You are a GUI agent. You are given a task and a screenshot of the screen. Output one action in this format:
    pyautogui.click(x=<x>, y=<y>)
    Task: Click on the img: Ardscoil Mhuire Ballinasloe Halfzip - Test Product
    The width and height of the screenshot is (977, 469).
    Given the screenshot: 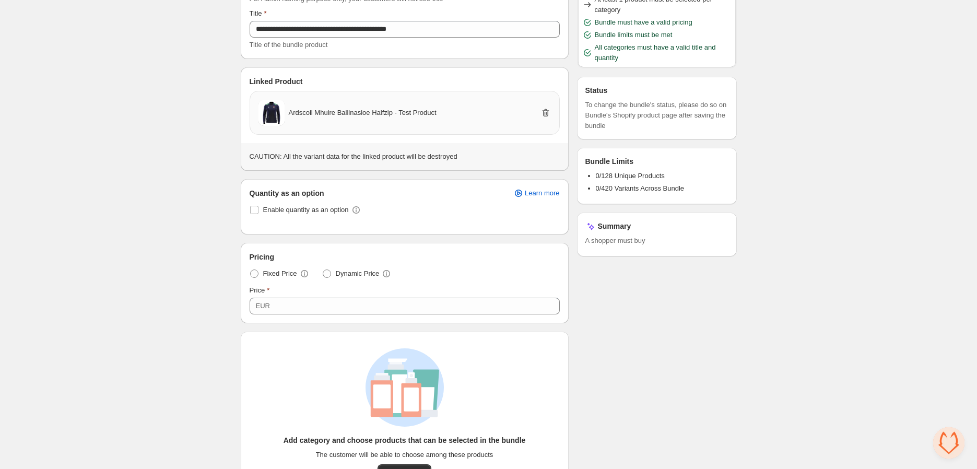 What is the action you would take?
    pyautogui.click(x=272, y=113)
    